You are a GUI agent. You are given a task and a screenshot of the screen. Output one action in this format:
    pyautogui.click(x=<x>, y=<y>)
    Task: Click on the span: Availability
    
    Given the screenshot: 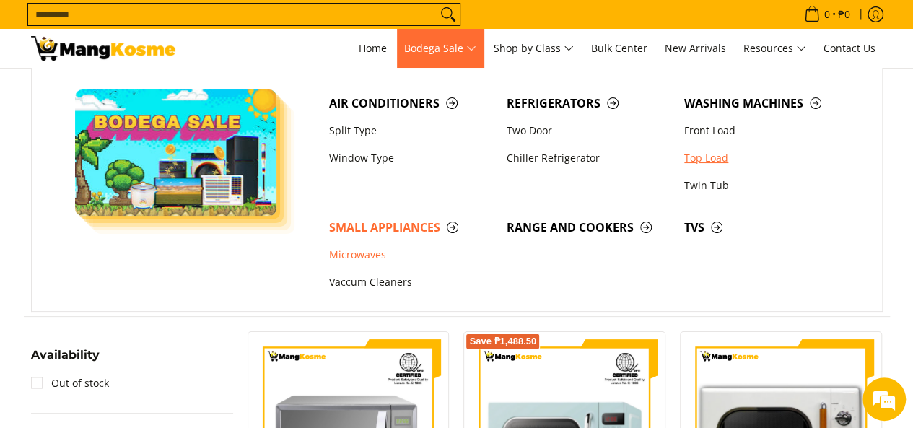 What is the action you would take?
    pyautogui.click(x=65, y=355)
    